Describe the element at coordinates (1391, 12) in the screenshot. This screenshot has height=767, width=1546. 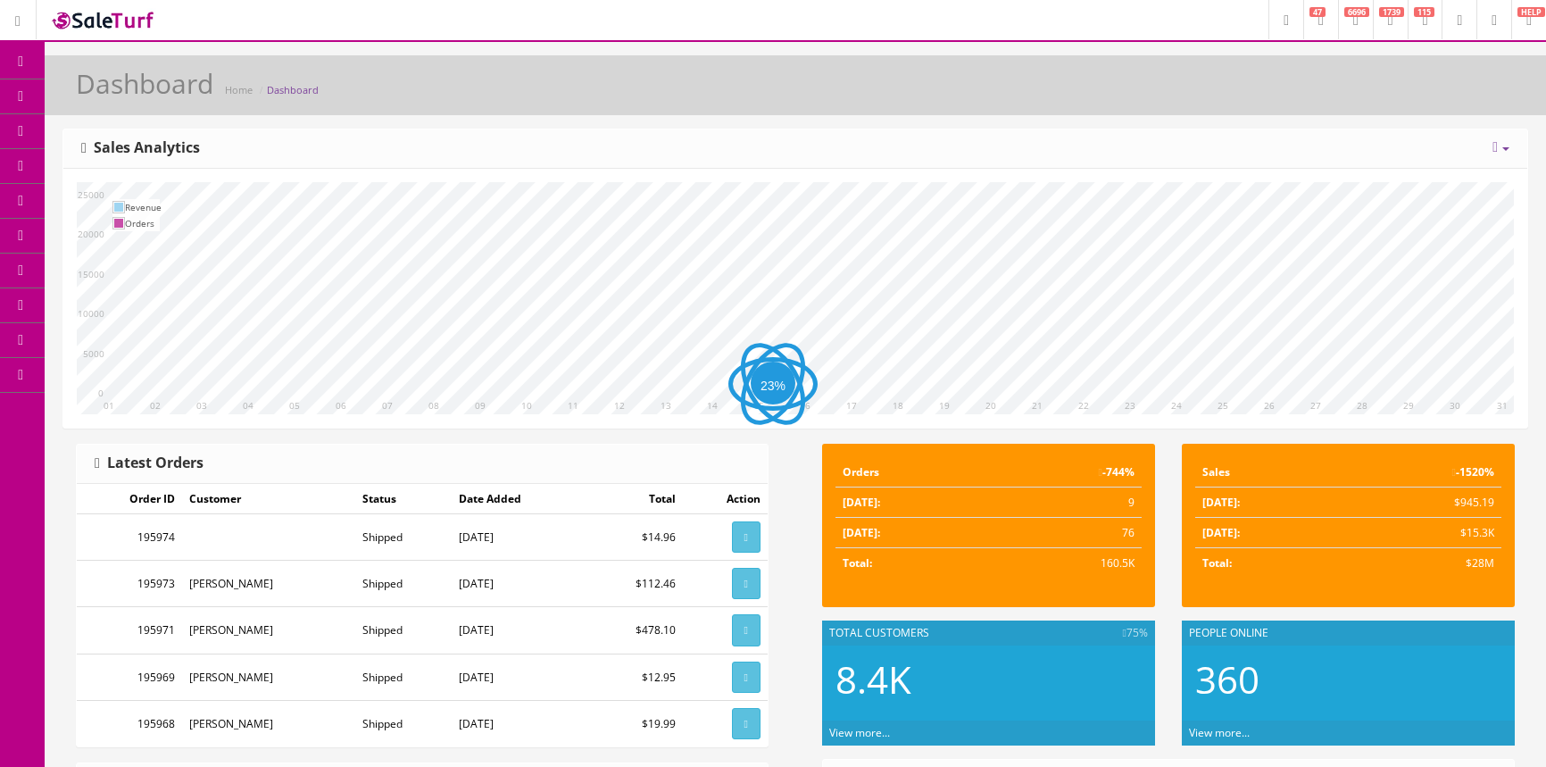
I see `span: 1739` at that location.